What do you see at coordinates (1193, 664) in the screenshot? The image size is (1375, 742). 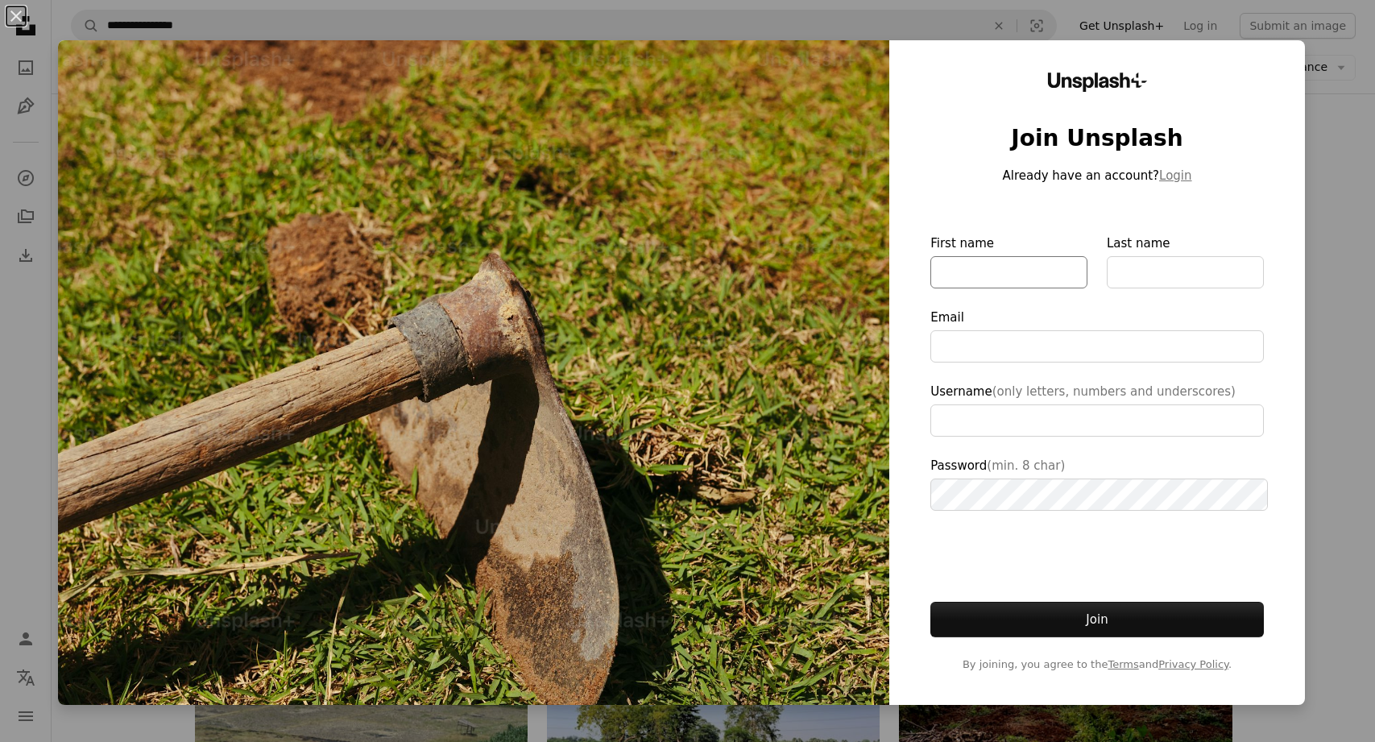 I see `a: Privacy Policy` at bounding box center [1193, 664].